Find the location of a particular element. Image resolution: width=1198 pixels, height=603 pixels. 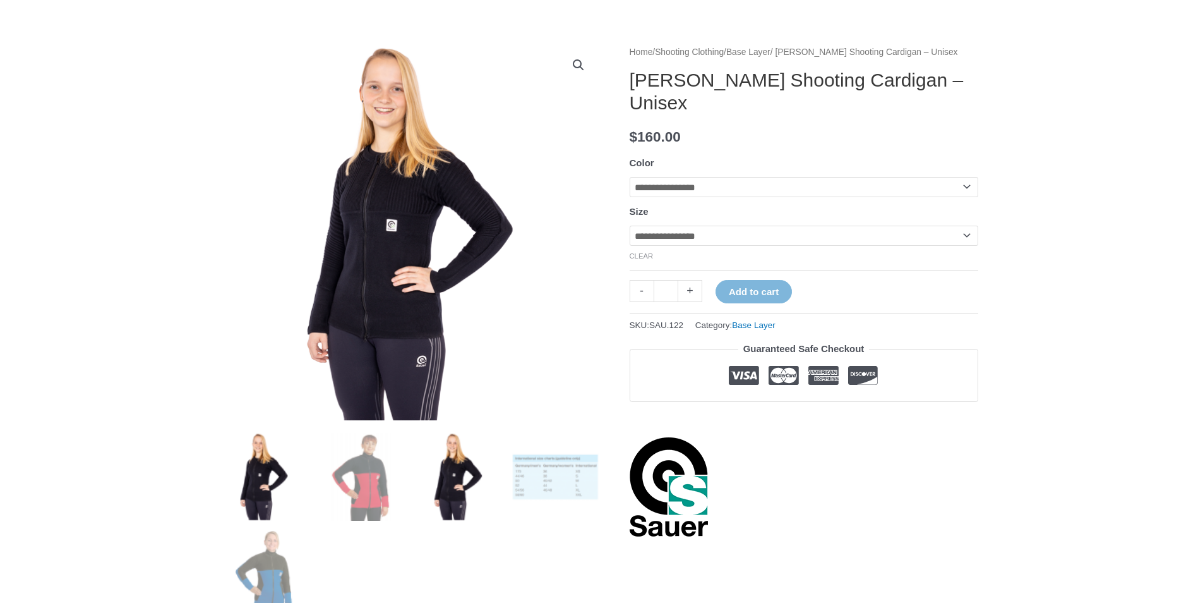

span: Category: is located at coordinates (735, 325).